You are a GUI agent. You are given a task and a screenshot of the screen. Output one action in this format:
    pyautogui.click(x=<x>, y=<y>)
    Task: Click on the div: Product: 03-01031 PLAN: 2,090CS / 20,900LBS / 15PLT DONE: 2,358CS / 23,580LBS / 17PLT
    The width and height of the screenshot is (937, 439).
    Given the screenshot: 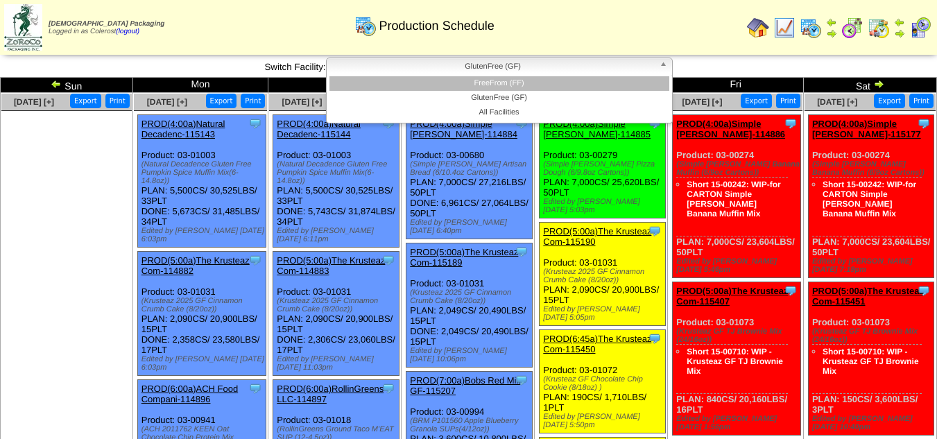 What is the action you would take?
    pyautogui.click(x=201, y=313)
    